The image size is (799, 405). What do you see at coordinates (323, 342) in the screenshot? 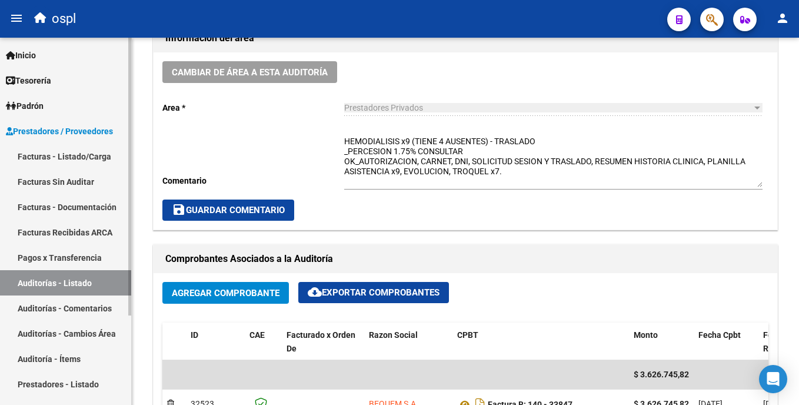
I see `datatable-header-cell: Facturado x Orden De` at bounding box center [323, 342].